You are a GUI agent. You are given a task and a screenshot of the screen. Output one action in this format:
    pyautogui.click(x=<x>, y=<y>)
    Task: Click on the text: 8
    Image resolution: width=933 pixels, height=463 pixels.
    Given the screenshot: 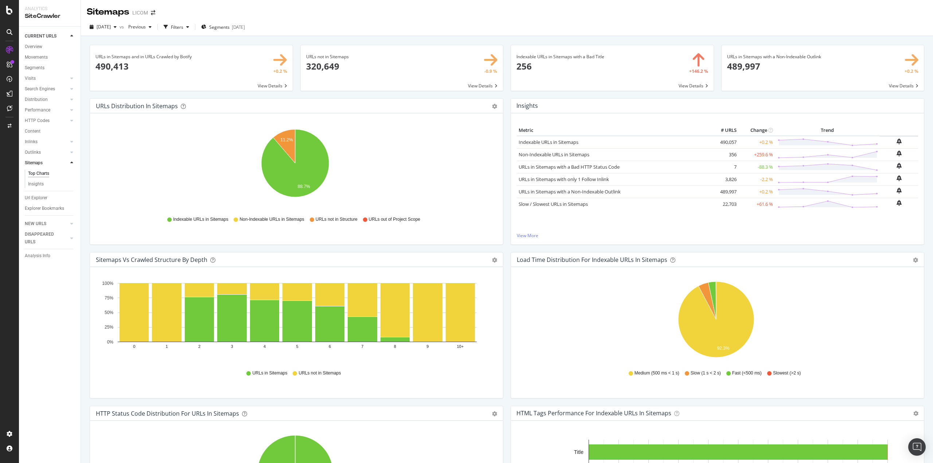 What is the action you would take?
    pyautogui.click(x=395, y=347)
    